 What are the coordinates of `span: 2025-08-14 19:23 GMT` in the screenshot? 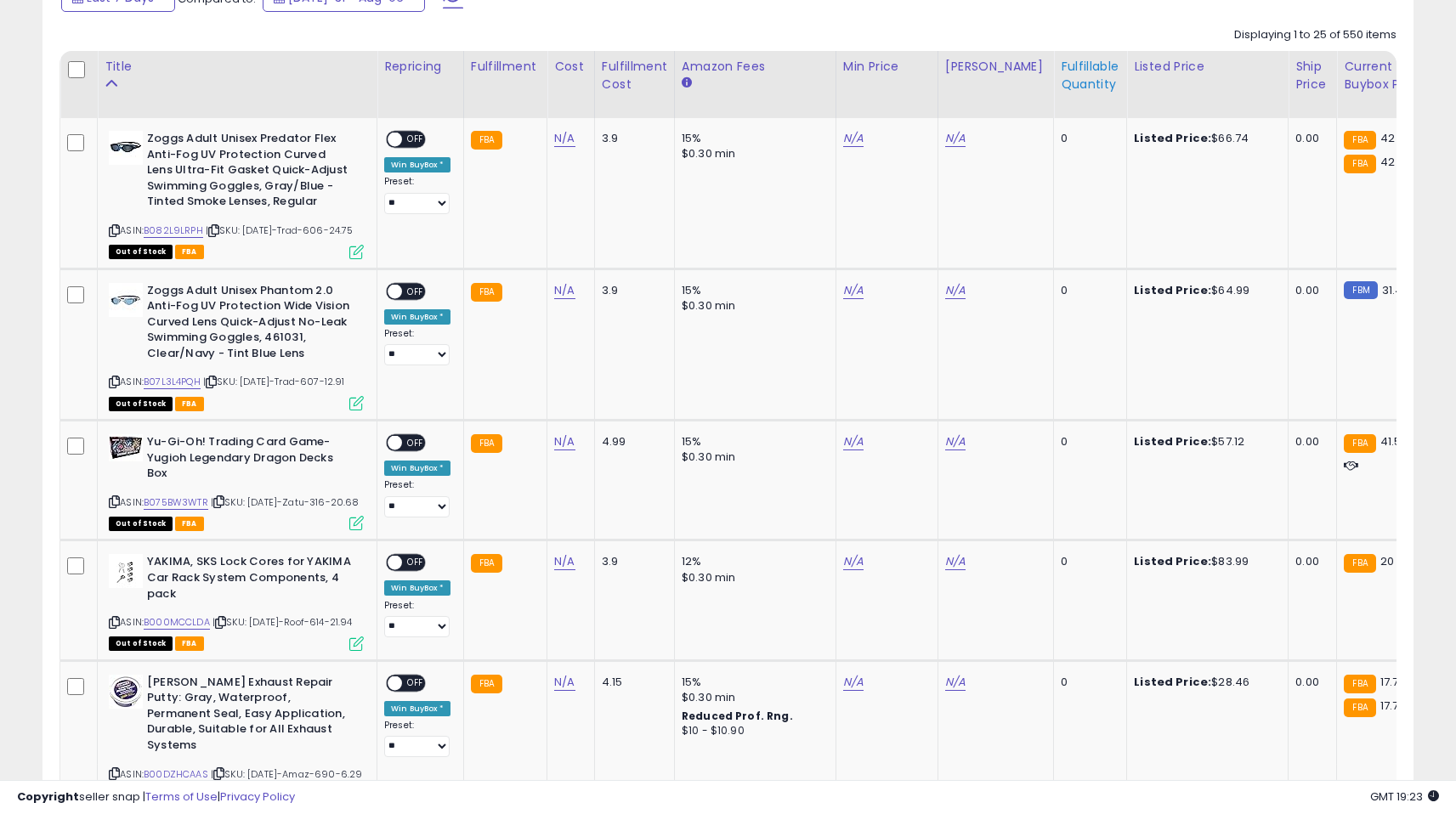 It's located at (1404, 796).